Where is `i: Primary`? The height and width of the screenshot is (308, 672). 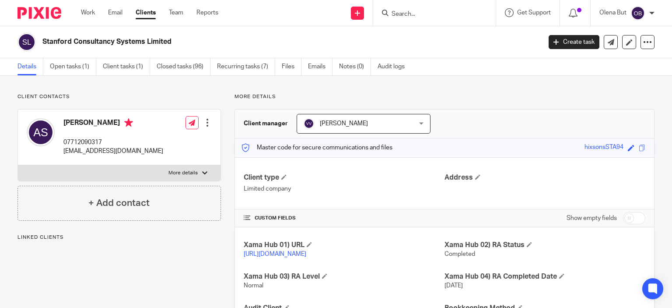
i: Primary is located at coordinates (129, 123).